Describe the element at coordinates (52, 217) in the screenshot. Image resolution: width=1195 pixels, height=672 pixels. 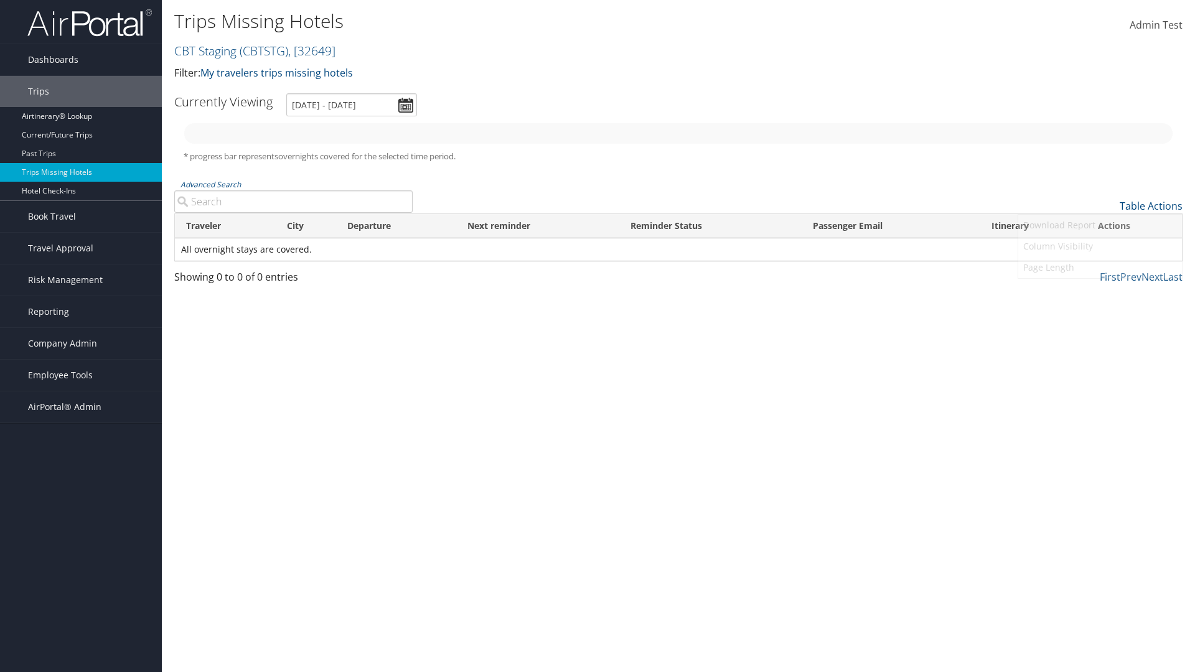
I see `span: Book Travel` at that location.